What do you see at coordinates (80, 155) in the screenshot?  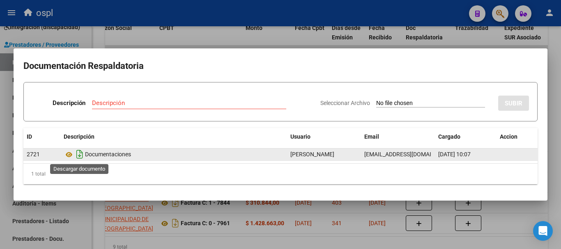 I see `i: Descargar documento` at bounding box center [80, 155].